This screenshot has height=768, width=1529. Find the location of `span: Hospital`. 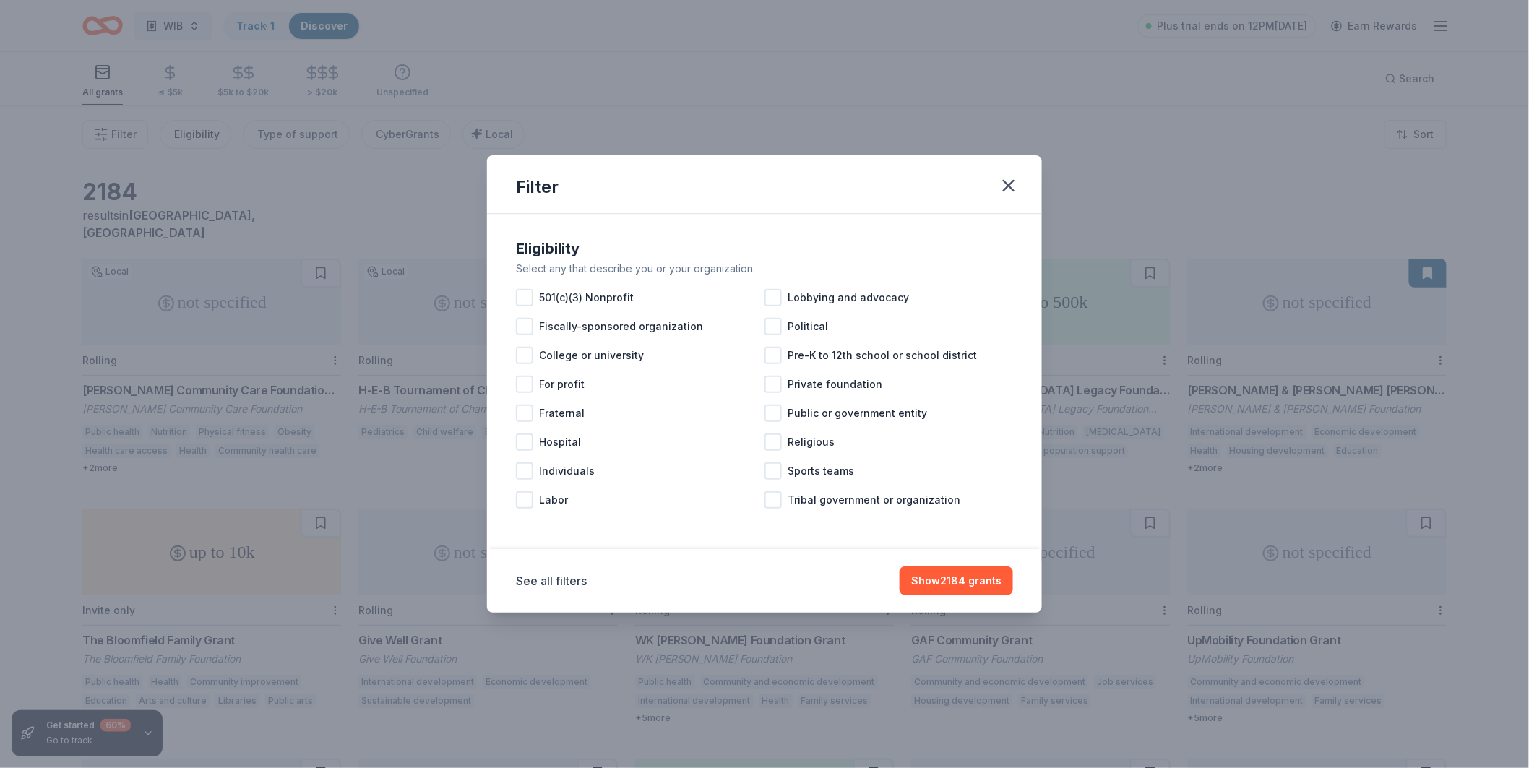

span: Hospital is located at coordinates (560, 442).